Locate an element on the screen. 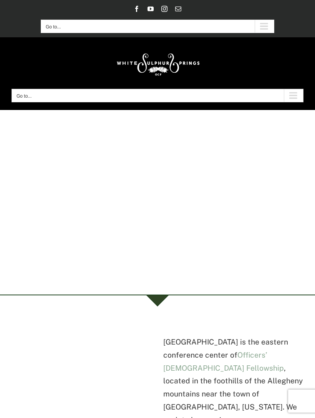 The width and height of the screenshot is (315, 418). a: YouTube is located at coordinates (151, 9).